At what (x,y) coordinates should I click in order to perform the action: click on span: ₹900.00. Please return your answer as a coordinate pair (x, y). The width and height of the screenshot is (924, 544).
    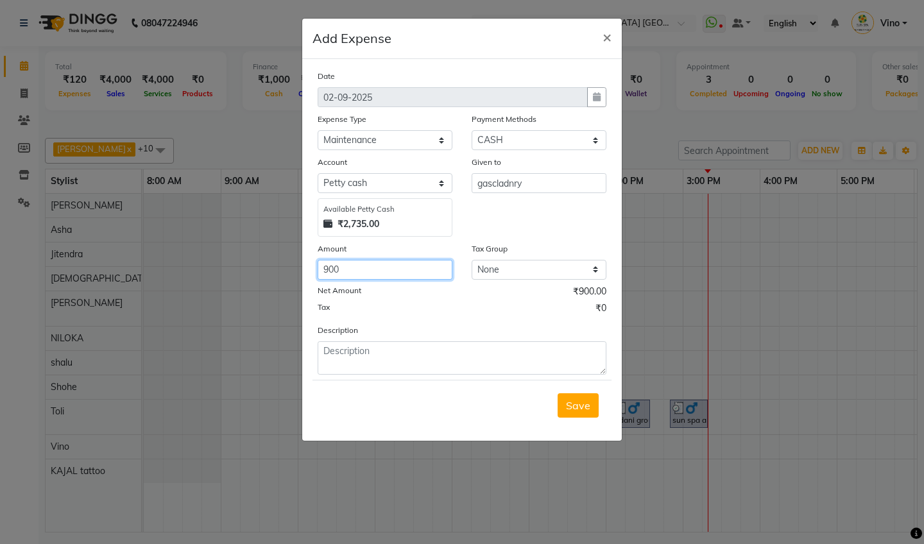
    Looking at the image, I should click on (590, 293).